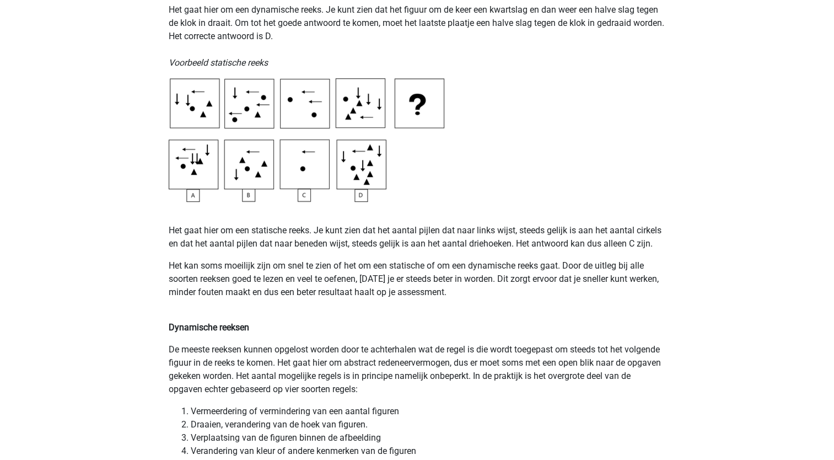 The height and width of the screenshot is (460, 834). I want to click on li: Verplaatsing van de figuren binnen de afbeelding, so click(428, 438).